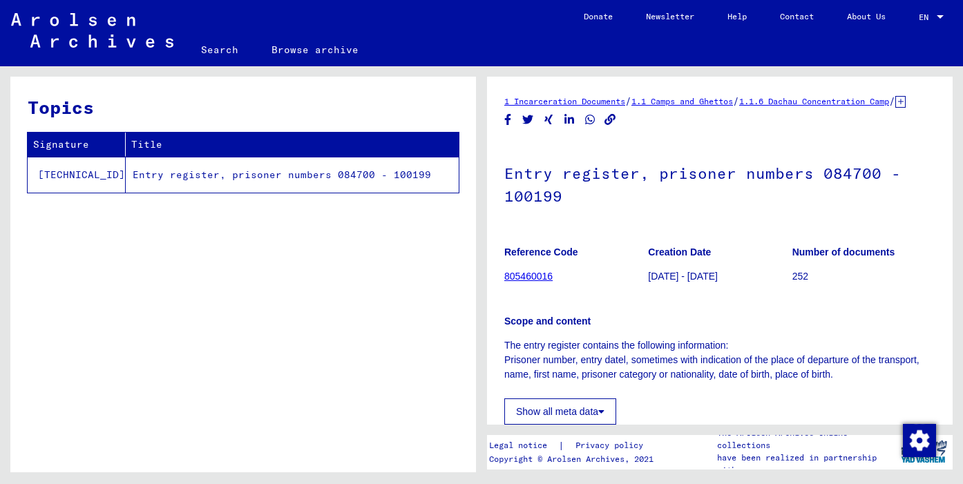 This screenshot has width=963, height=484. Describe the element at coordinates (92, 30) in the screenshot. I see `img: Arolsen_neg.svg` at that location.